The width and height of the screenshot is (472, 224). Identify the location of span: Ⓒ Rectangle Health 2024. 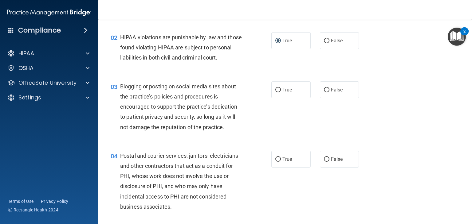
(33, 210).